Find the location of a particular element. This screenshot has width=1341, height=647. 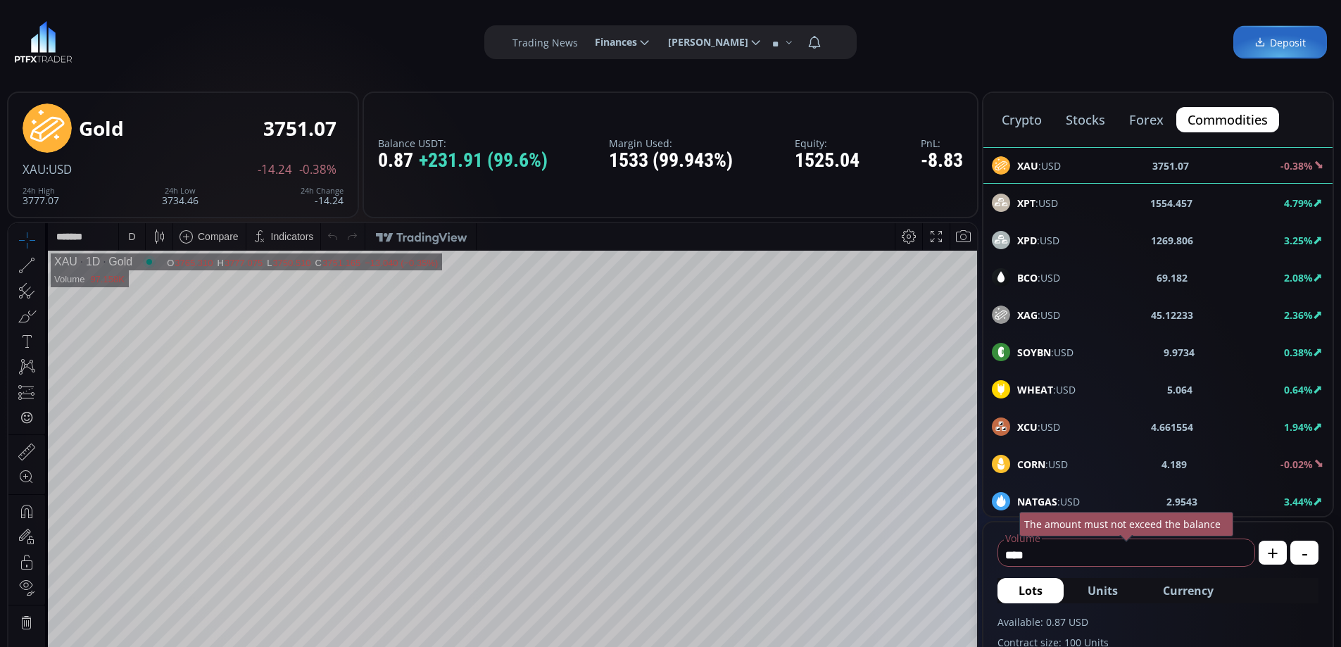

b: 4.661554 is located at coordinates (1172, 427).